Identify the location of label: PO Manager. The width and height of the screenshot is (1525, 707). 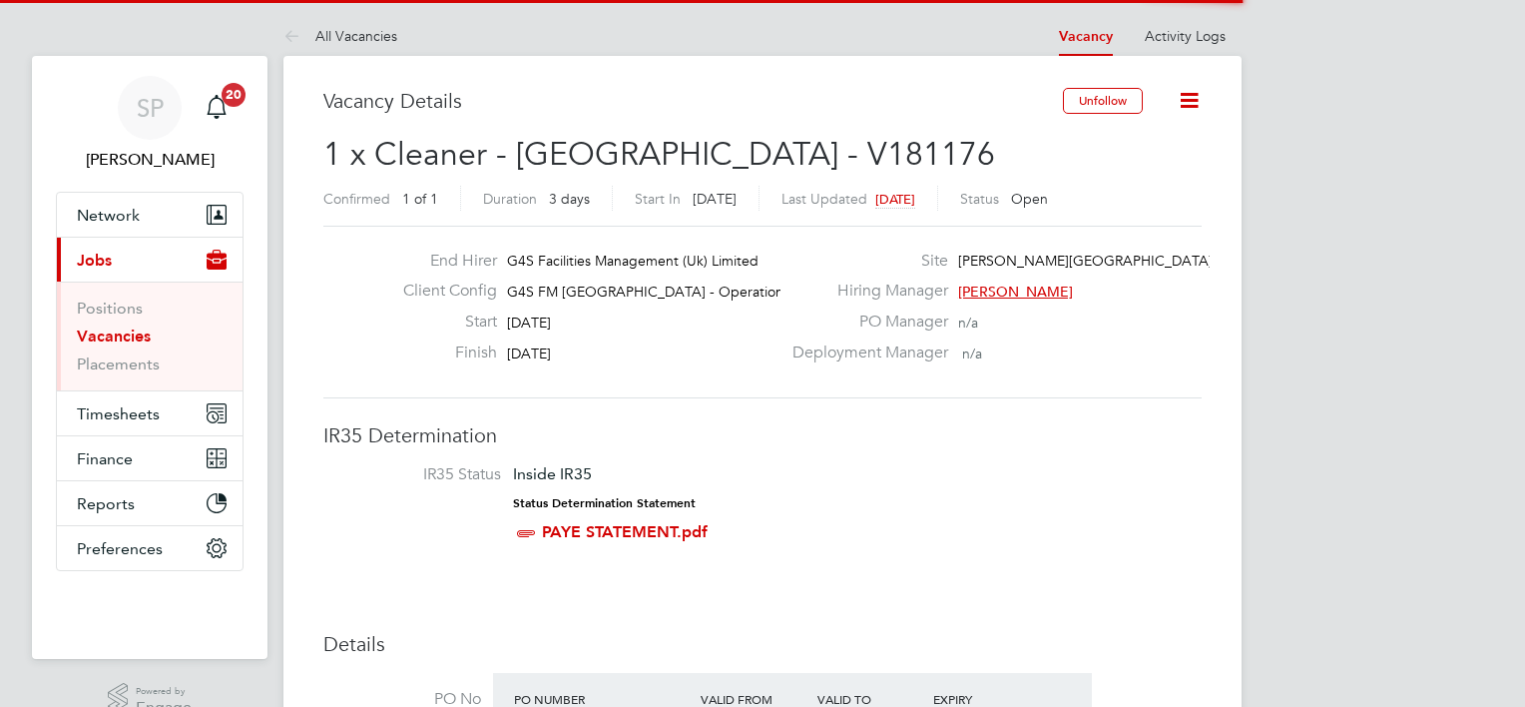
(864, 321).